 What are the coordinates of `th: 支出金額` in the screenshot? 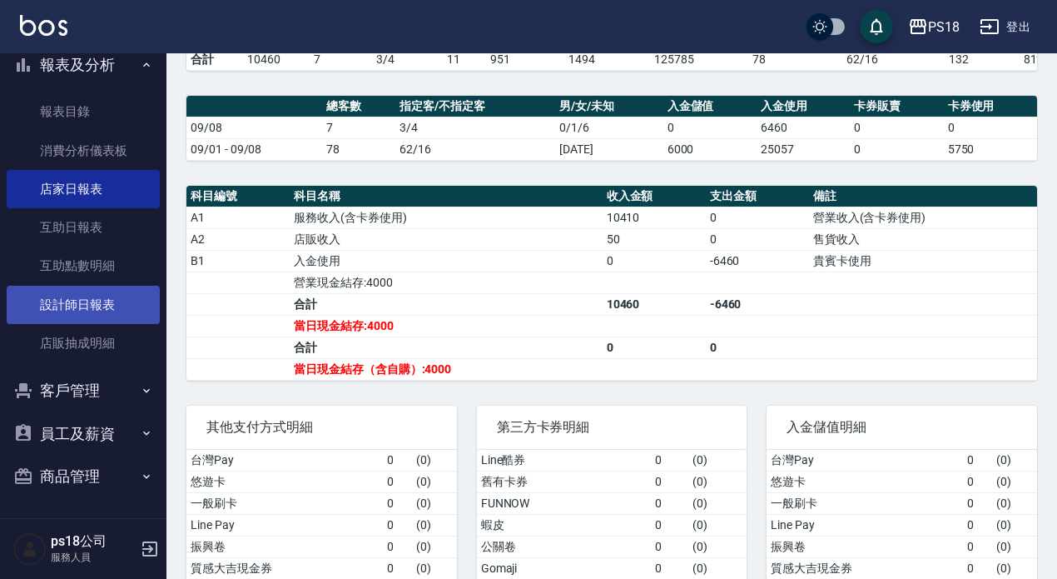 It's located at (758, 196).